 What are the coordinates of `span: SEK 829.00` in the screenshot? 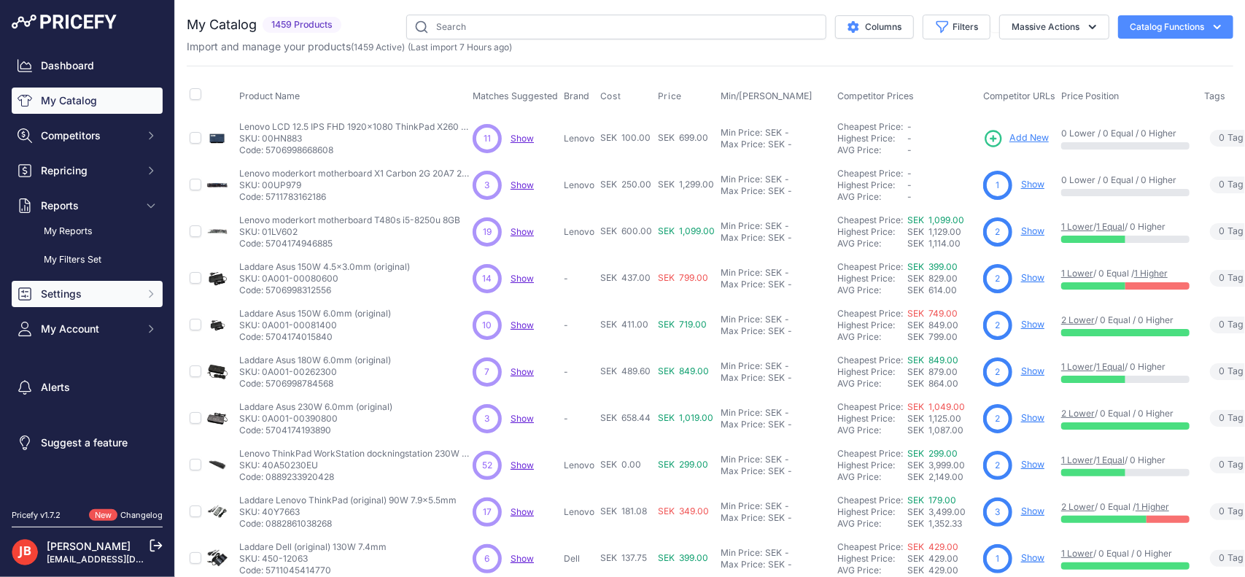 It's located at (932, 278).